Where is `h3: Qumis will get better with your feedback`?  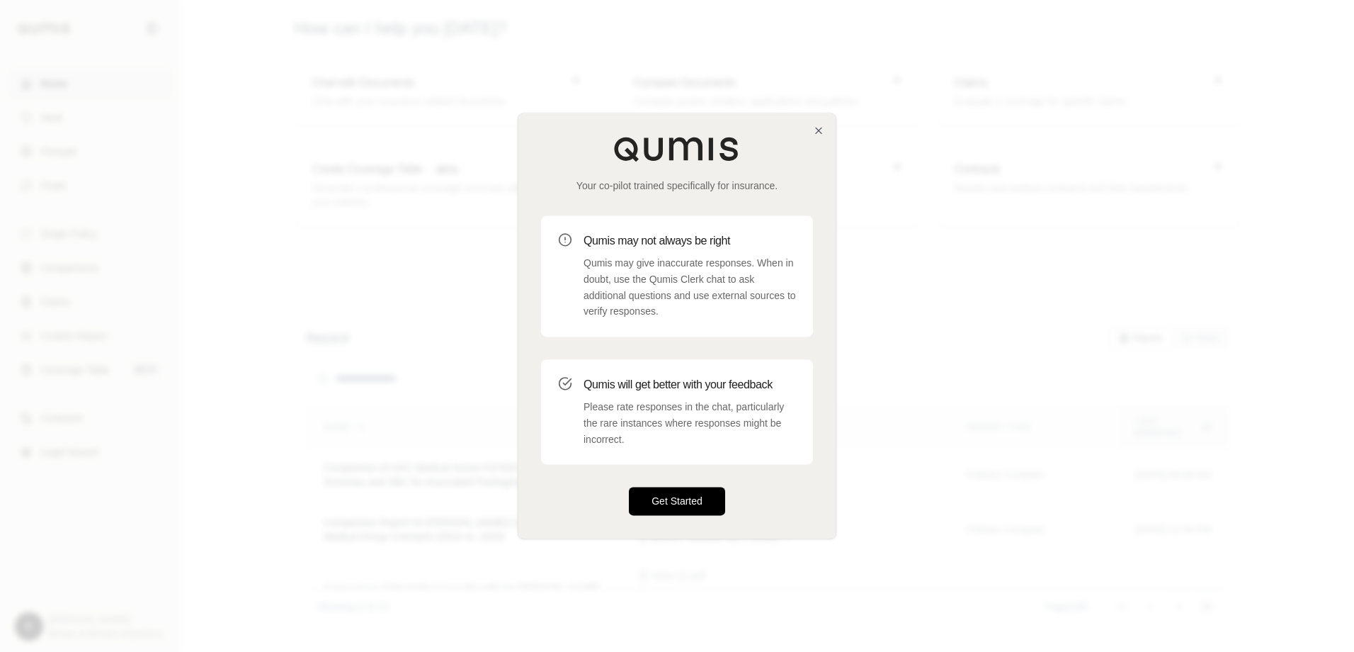
h3: Qumis will get better with your feedback is located at coordinates (690, 385).